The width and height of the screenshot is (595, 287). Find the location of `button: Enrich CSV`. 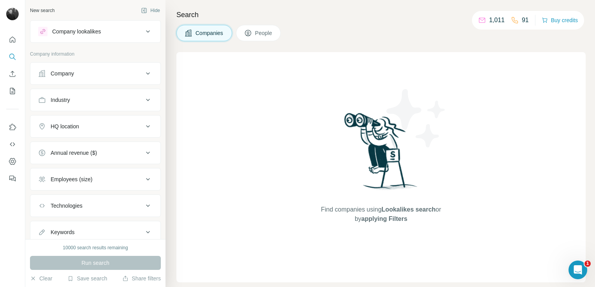

button: Enrich CSV is located at coordinates (12, 74).